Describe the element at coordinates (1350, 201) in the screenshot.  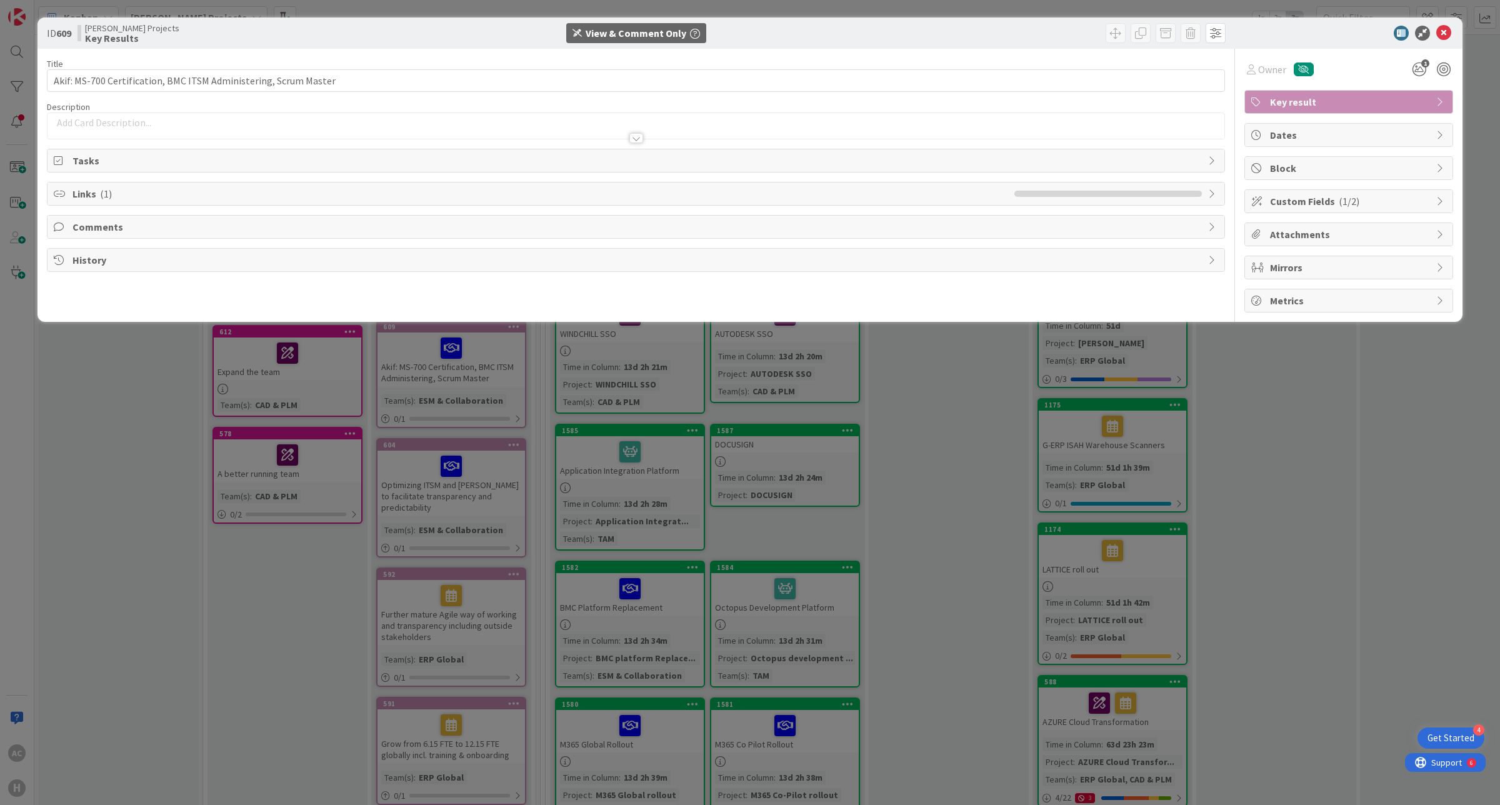
I see `span: Custom Fields` at that location.